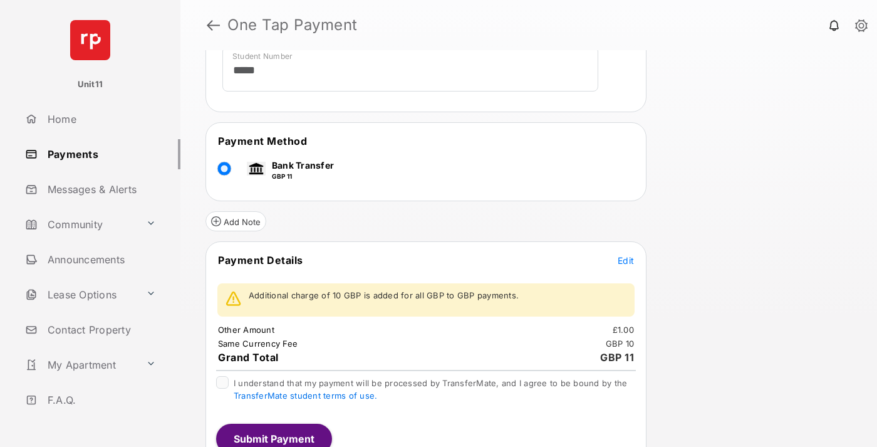  What do you see at coordinates (430, 389) in the screenshot?
I see `span: I understand that my payment will be processed by TransferMate, and I agree to be bound by the` at bounding box center [430, 389].